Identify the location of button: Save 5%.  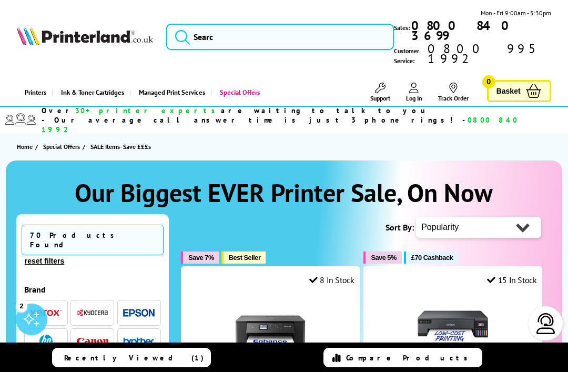
(382, 257).